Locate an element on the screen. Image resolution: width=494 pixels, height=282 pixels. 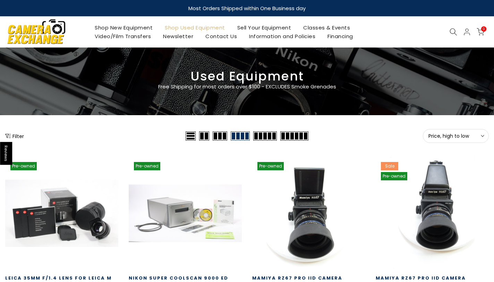
a: Information and Policies is located at coordinates (282, 36).